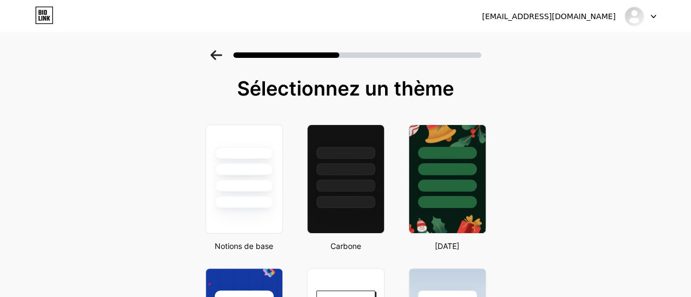  Describe the element at coordinates (634, 16) in the screenshot. I see `img: Bonheur Josias Miguel POUNEHOUTOU` at that location.